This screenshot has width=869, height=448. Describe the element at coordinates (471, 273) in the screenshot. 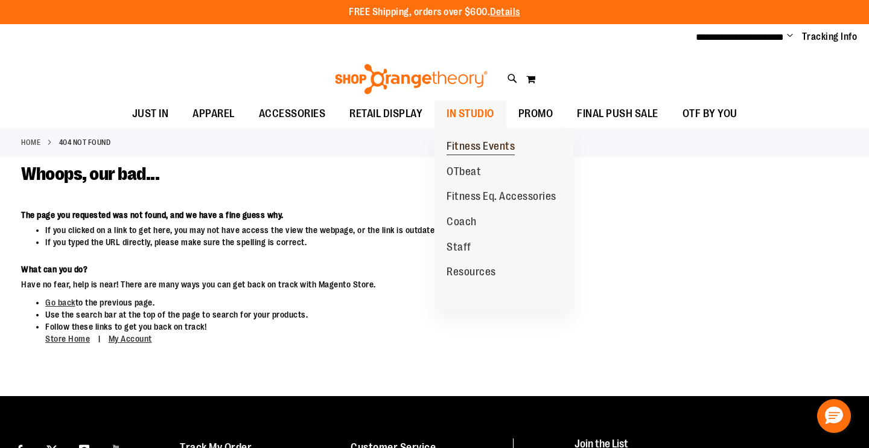

I see `span: Resources` at that location.